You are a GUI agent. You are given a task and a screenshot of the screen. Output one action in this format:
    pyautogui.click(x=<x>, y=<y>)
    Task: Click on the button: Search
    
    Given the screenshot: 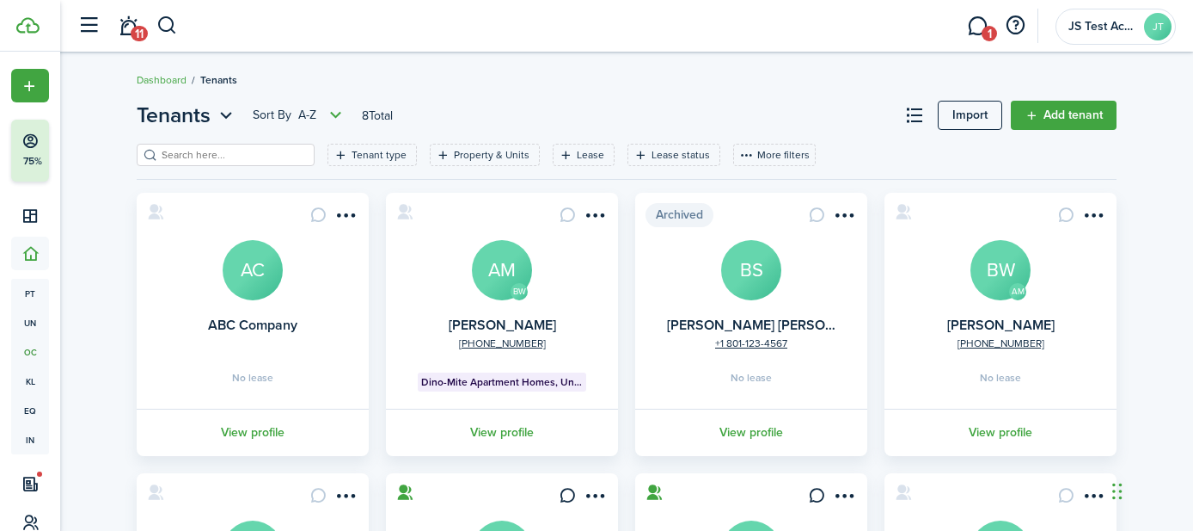 What is the action you would take?
    pyautogui.click(x=167, y=26)
    